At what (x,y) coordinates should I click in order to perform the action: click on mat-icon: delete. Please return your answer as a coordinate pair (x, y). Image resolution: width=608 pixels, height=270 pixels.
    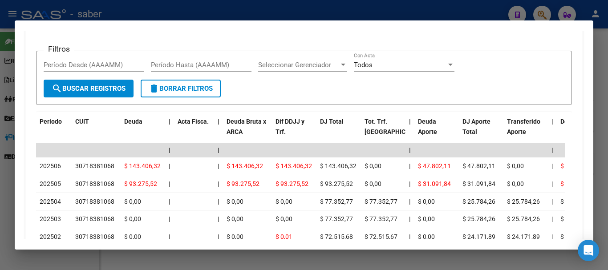
    Looking at the image, I should click on (154, 89).